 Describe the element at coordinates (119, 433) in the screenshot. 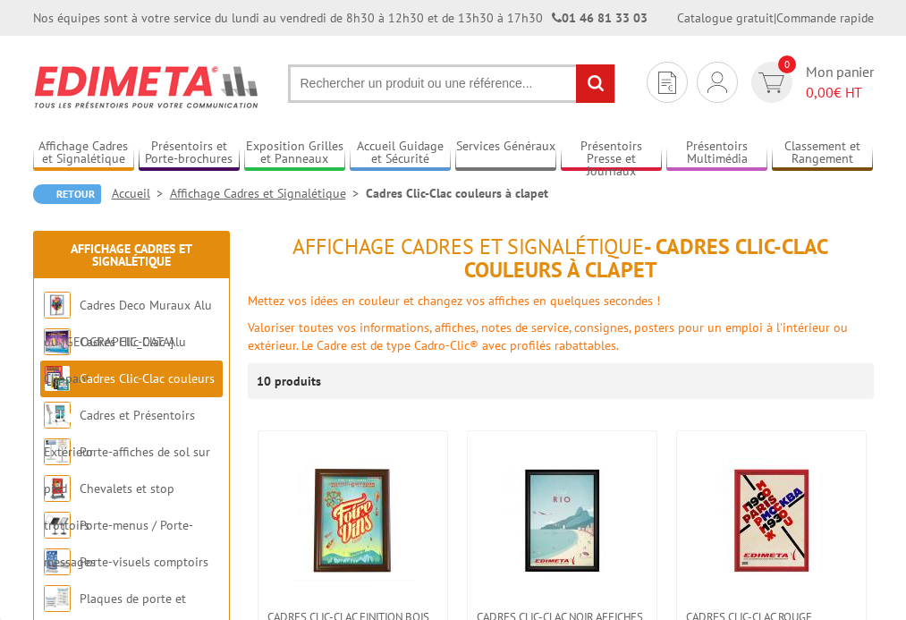

I see `a: Cadres et Présentoirs Extérieur` at that location.